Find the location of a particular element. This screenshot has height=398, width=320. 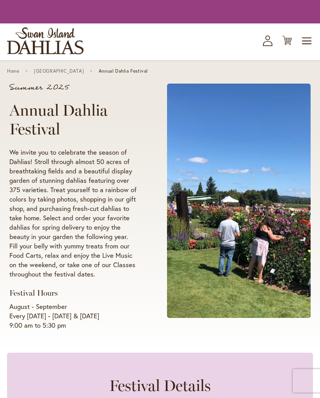

p: We invite you to celebrate the season of Dahlias! Stroll through almost 50 acres of breathtaking ... is located at coordinates (73, 213).